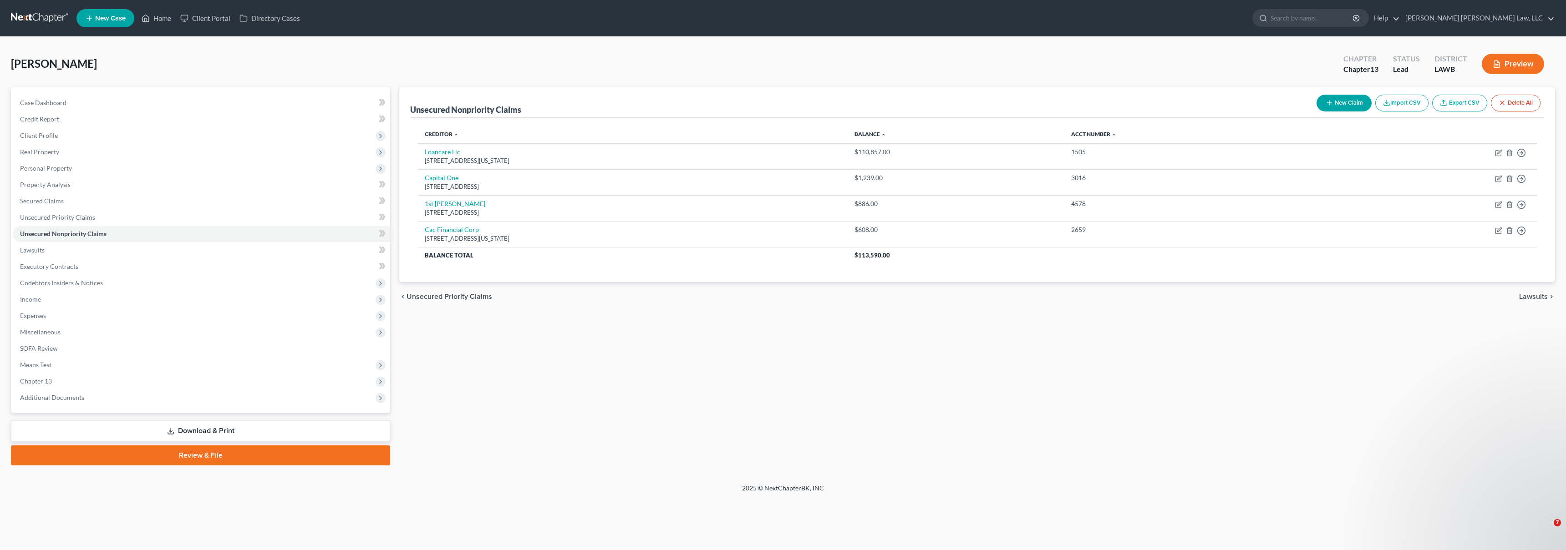 The image size is (1566, 550). I want to click on span: $113,590.00, so click(872, 255).